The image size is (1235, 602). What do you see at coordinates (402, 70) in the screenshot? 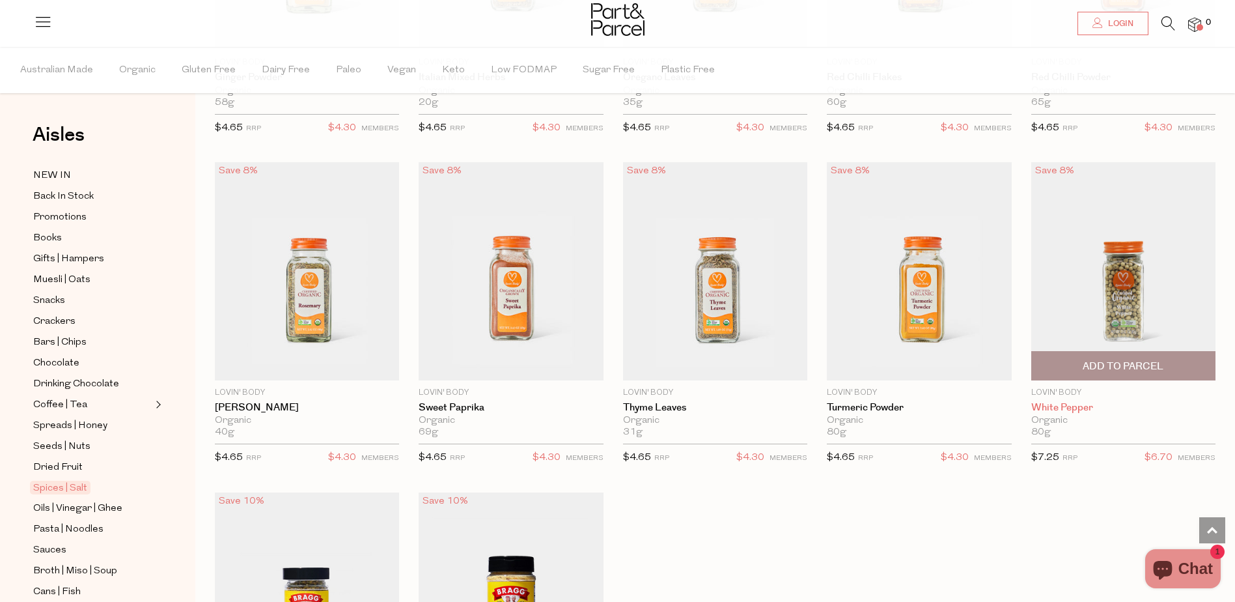
I see `span: Vegan` at bounding box center [402, 70].